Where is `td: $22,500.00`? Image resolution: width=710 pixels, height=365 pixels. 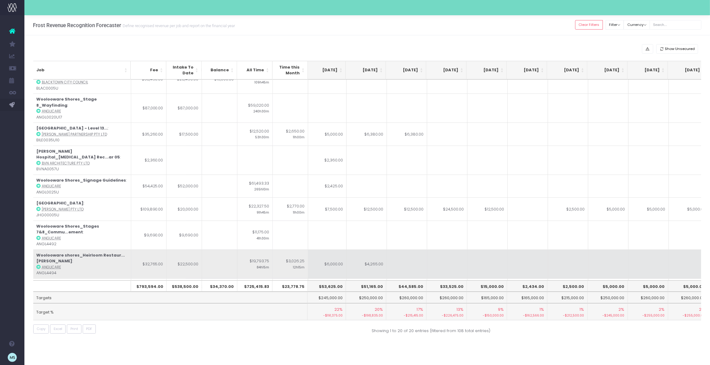 td: $22,500.00 is located at coordinates (184, 264).